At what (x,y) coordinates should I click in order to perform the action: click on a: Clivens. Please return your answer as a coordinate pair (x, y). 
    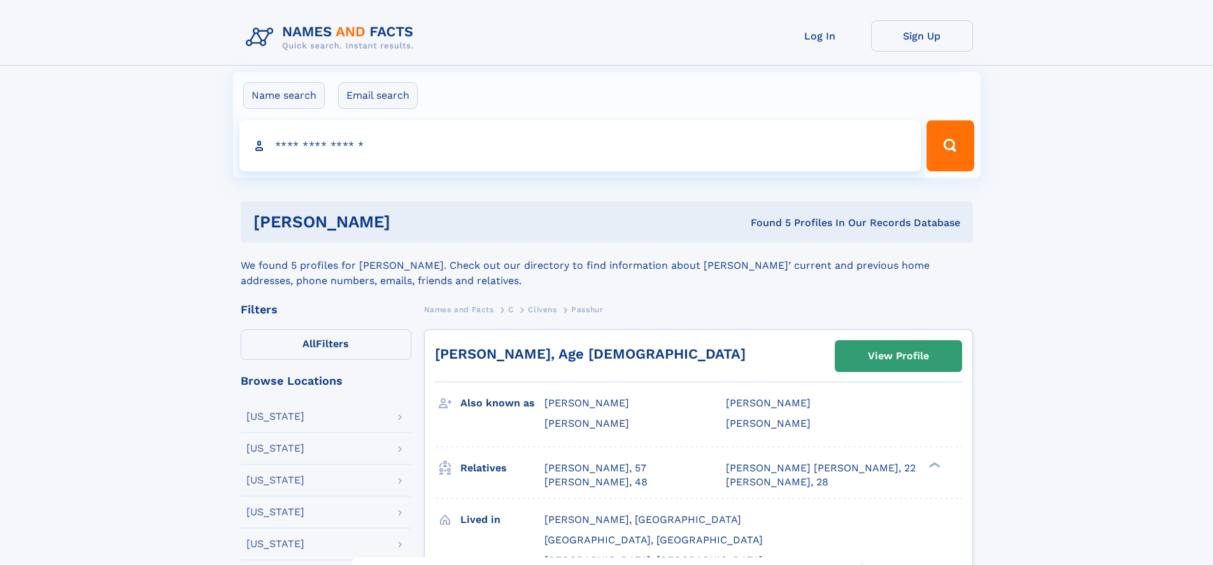
    Looking at the image, I should click on (542, 309).